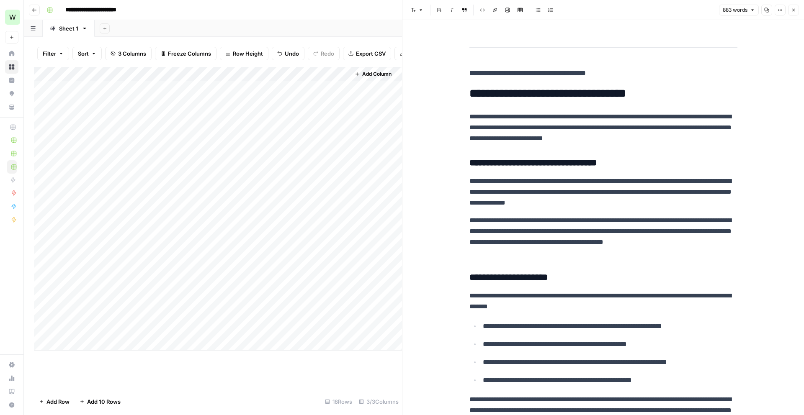  I want to click on span: Add Row, so click(58, 402).